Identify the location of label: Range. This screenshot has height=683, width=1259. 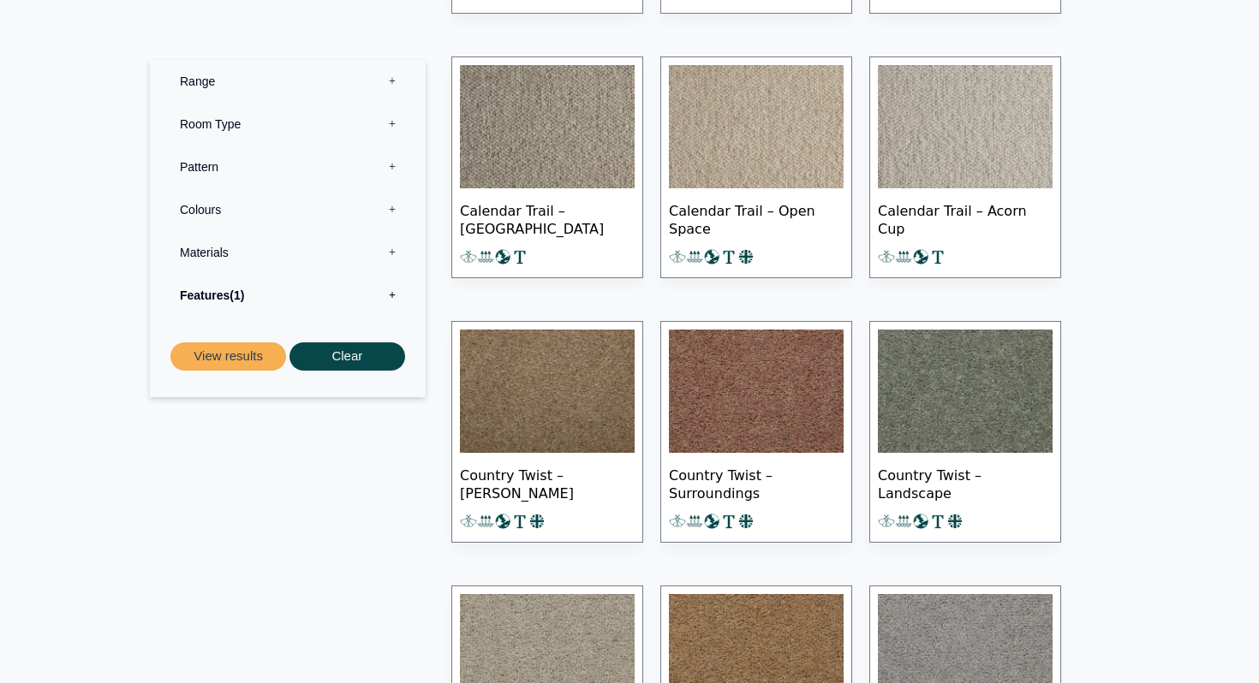
(288, 81).